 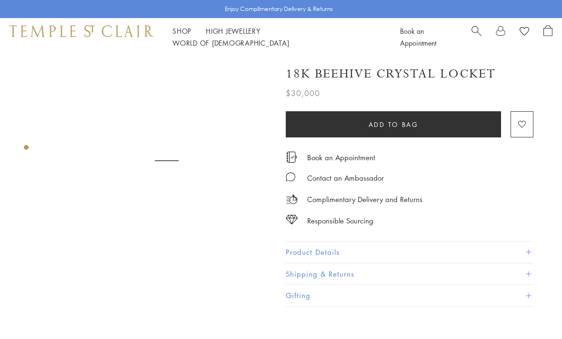 I want to click on a: ShopShop, so click(x=182, y=31).